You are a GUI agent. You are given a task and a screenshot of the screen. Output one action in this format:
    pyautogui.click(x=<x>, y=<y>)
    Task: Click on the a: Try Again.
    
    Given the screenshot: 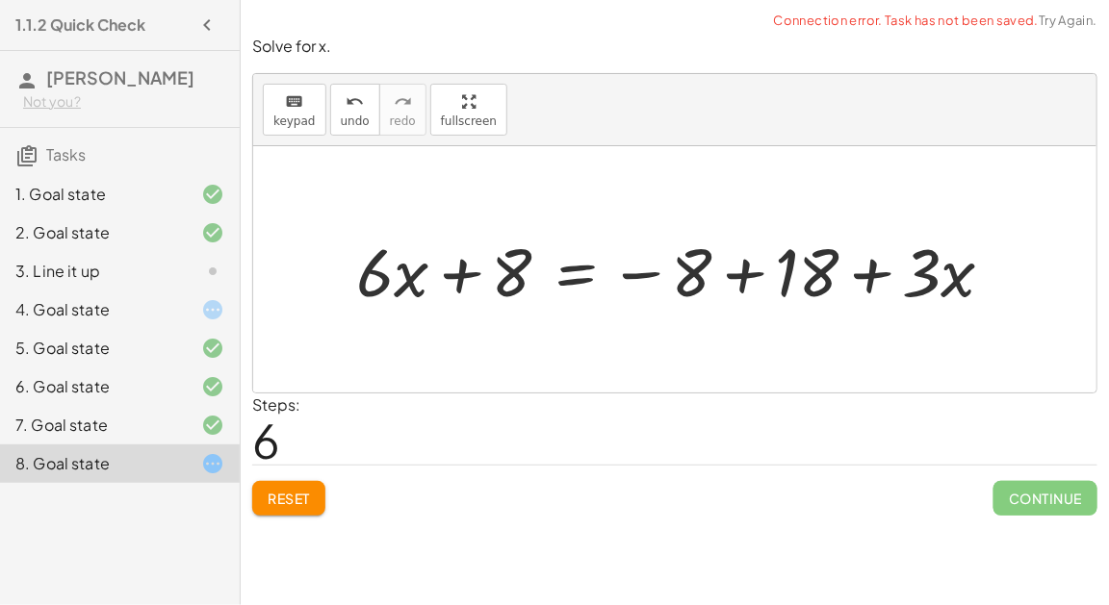 What is the action you would take?
    pyautogui.click(x=1067, y=20)
    